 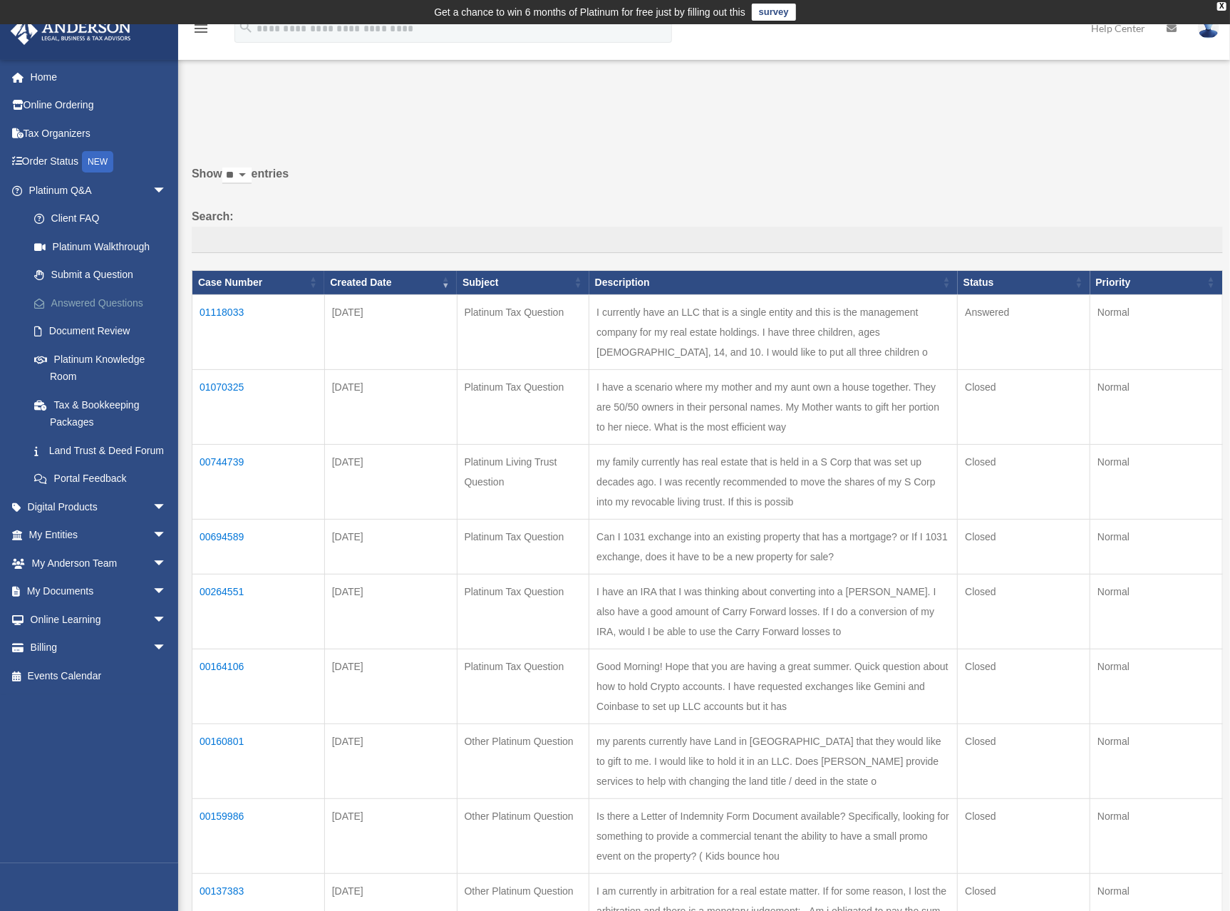 What do you see at coordinates (246, 27) in the screenshot?
I see `i: search` at bounding box center [246, 27].